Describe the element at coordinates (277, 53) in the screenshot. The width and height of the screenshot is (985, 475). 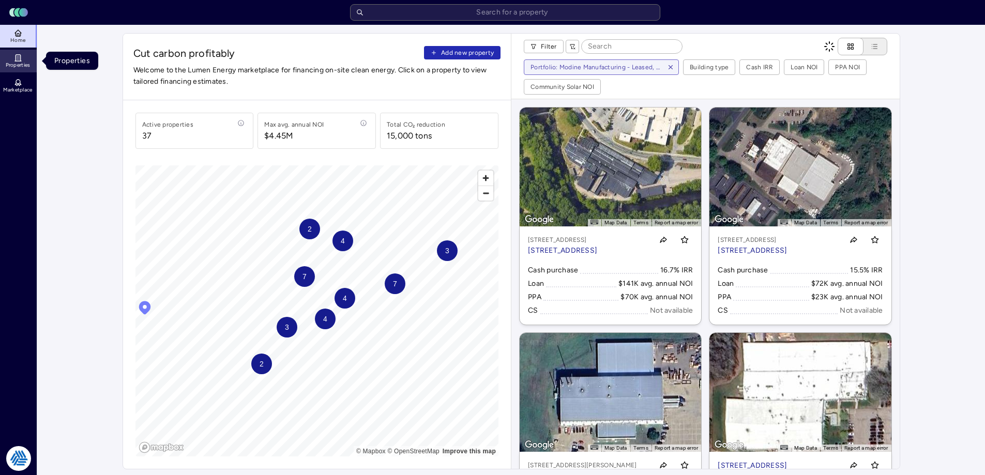
I see `span: Cut carbon profitably` at that location.